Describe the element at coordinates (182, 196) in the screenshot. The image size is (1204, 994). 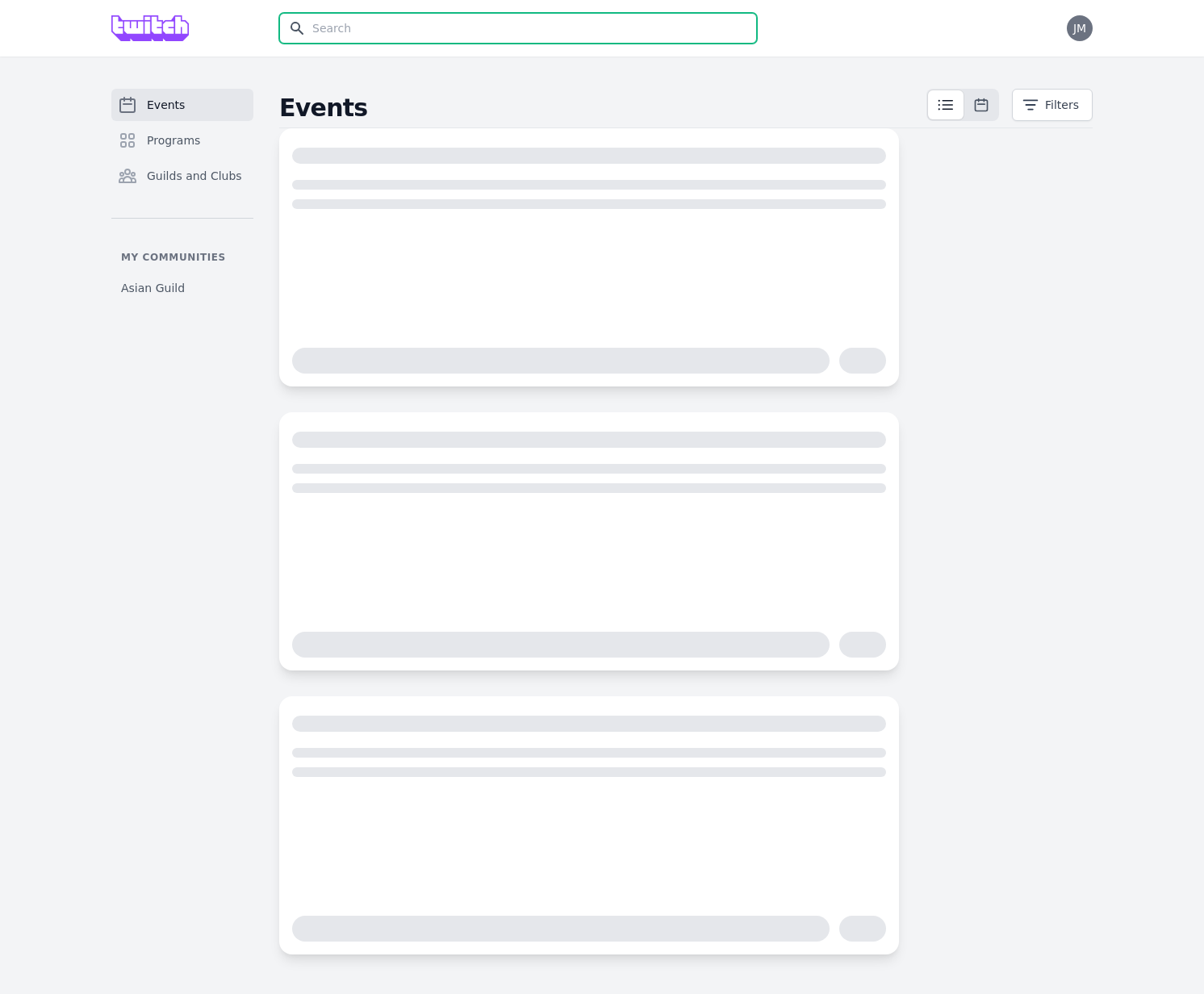
I see `nav: Sidebar` at that location.